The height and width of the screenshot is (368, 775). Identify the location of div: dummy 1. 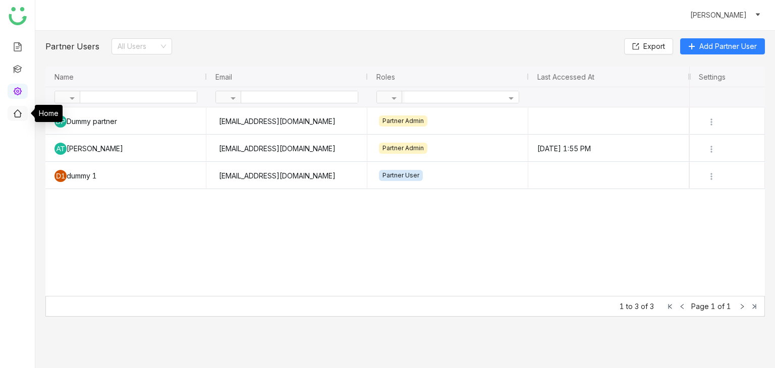
(126, 176).